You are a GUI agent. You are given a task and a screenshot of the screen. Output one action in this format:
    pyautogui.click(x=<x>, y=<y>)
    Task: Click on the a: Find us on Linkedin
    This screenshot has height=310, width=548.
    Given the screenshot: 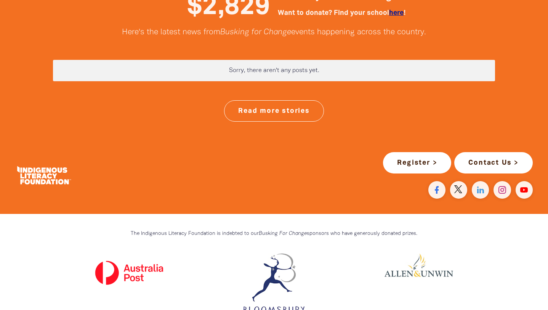 What is the action you would take?
    pyautogui.click(x=480, y=189)
    